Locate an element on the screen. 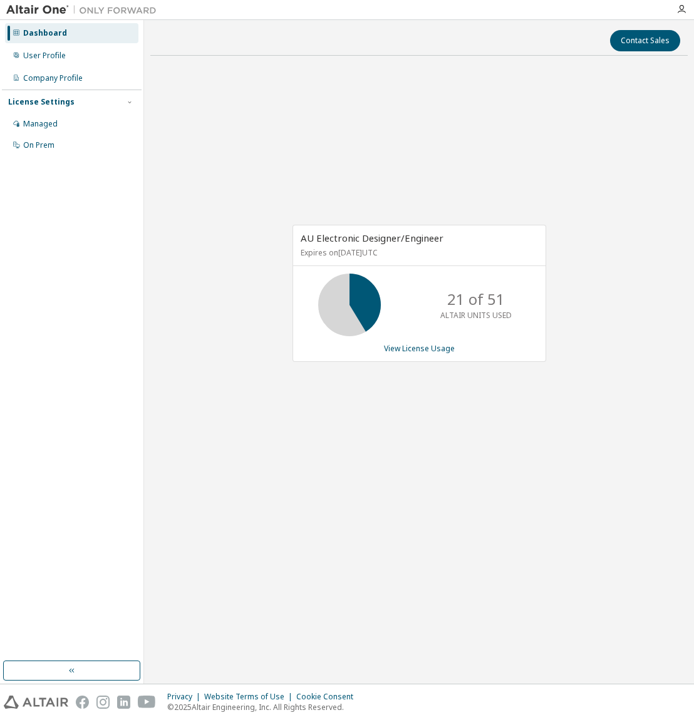  div: User Profile is located at coordinates (44, 56).